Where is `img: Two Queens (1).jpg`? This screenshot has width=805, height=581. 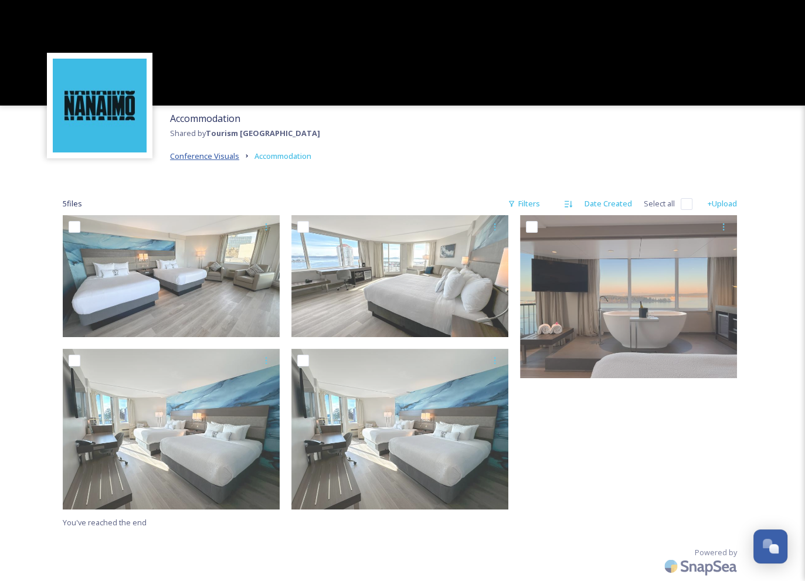
img: Two Queens (1).jpg is located at coordinates (400, 429).